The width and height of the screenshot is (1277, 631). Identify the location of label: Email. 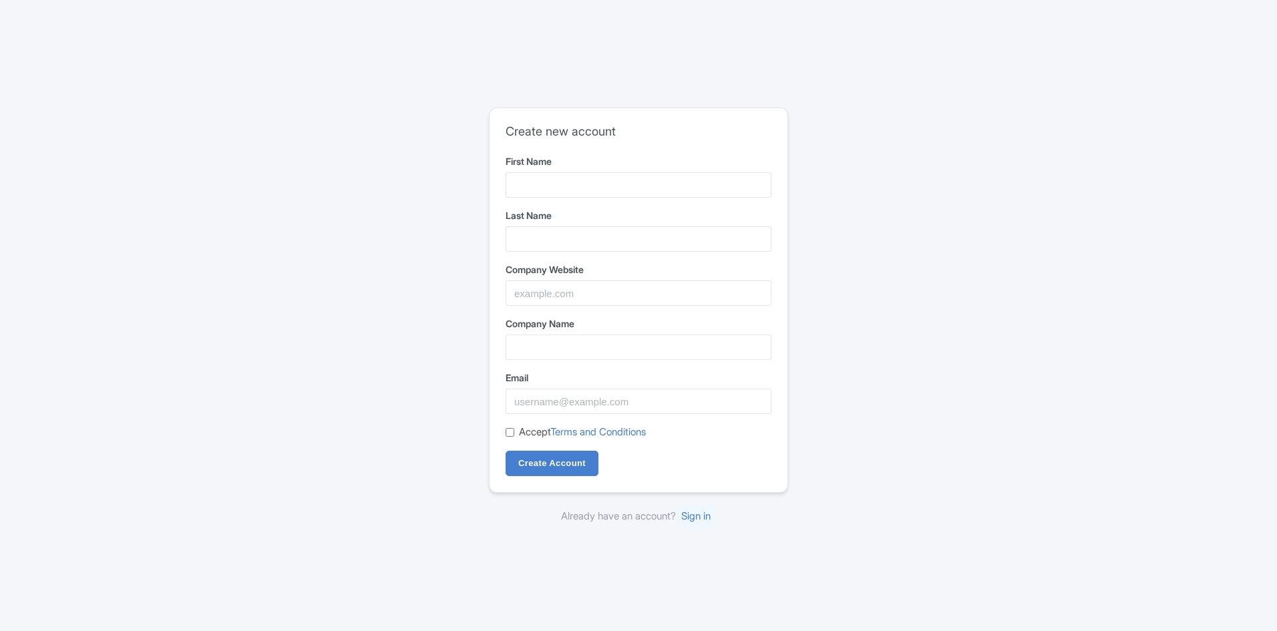
(638, 377).